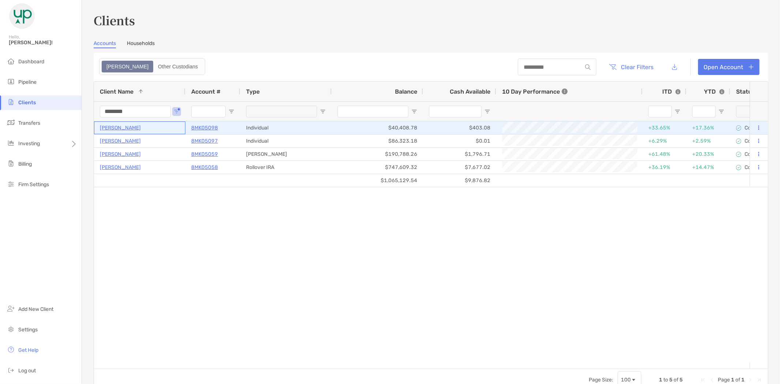 This screenshot has height=384, width=780. I want to click on div: Last Page, so click(759, 380).